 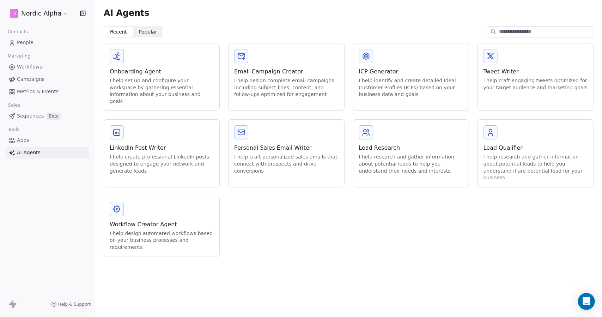 What do you see at coordinates (161, 91) in the screenshot?
I see `div: I help set up and configure your workspace by gathering essential information about your business...` at bounding box center [161, 91].